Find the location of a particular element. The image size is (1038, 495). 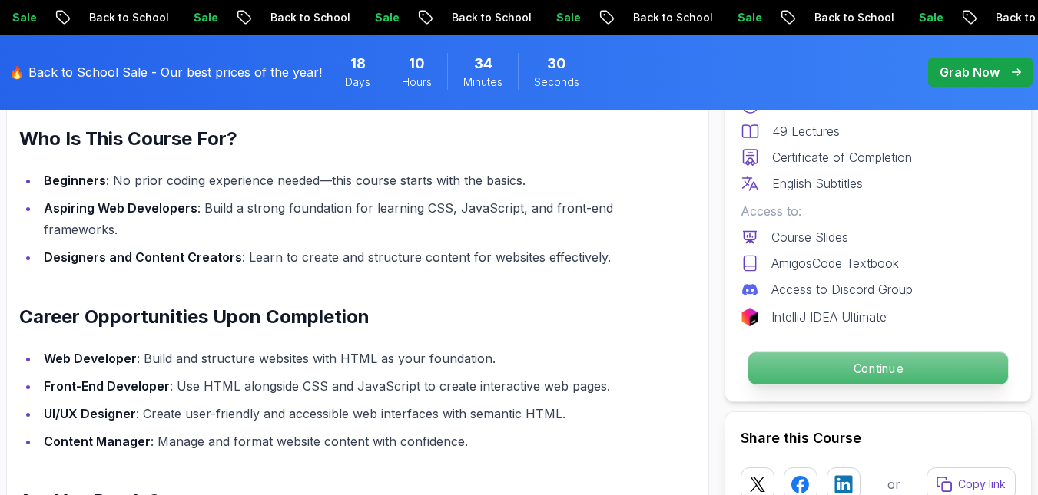

li: : Build and structure websites with HTML as your foundation. is located at coordinates (333, 359).